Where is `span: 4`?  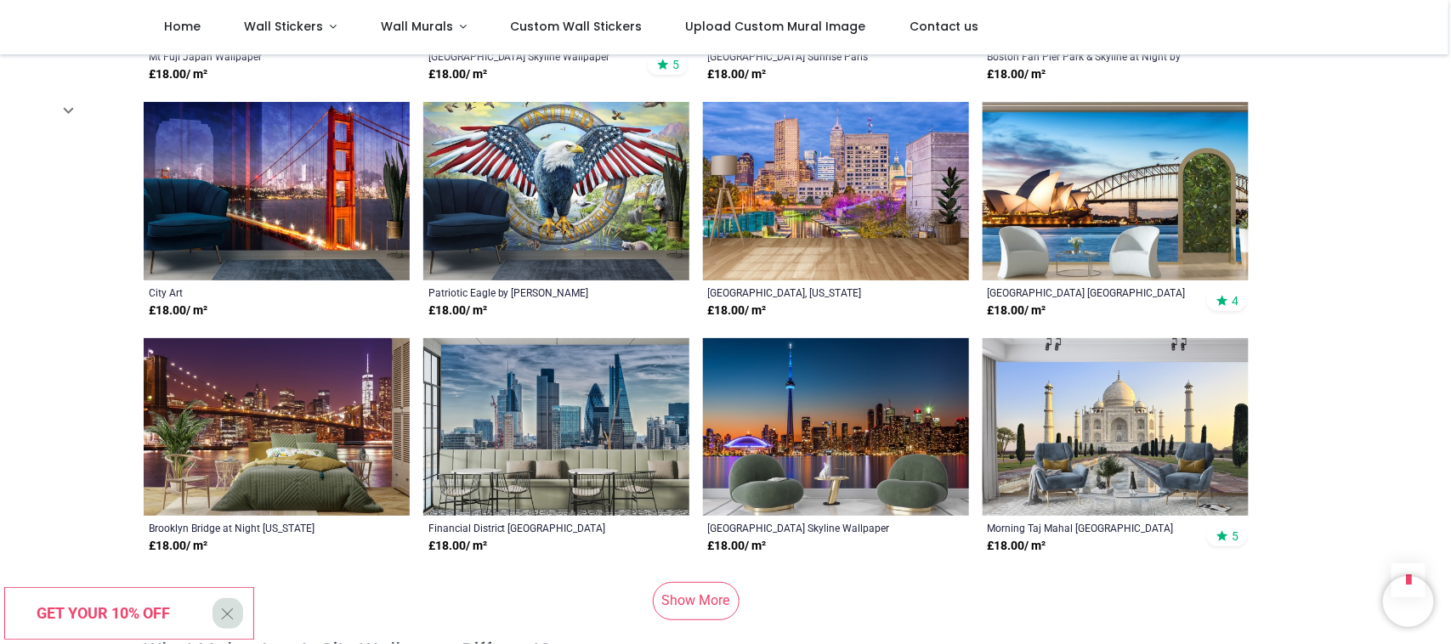
span: 4 is located at coordinates (1235, 301).